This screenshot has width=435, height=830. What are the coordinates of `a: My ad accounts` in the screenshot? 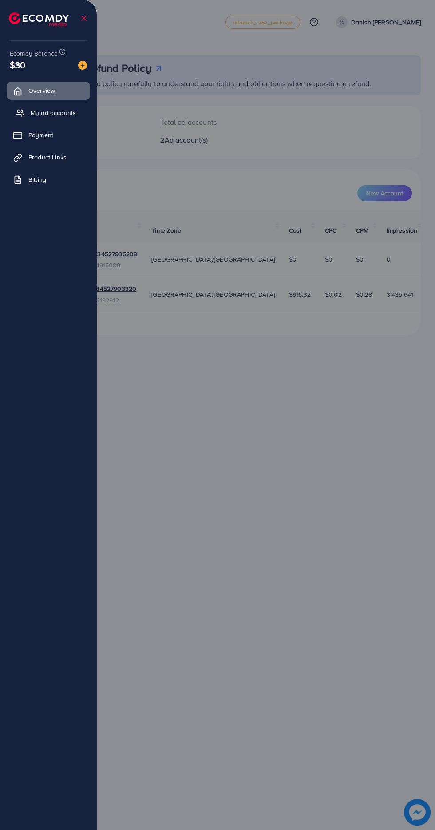 It's located at (48, 113).